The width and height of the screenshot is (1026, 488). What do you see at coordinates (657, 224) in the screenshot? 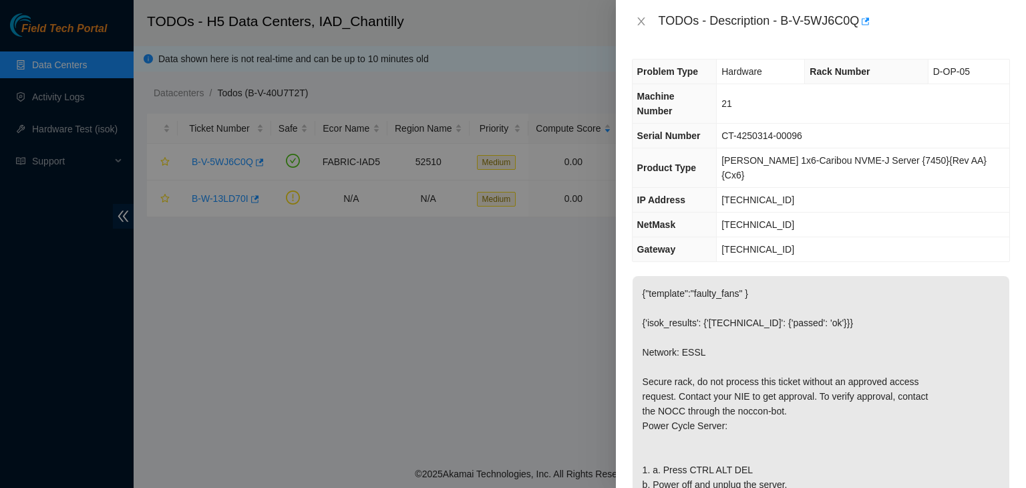
I see `span: NetMask` at bounding box center [657, 224].